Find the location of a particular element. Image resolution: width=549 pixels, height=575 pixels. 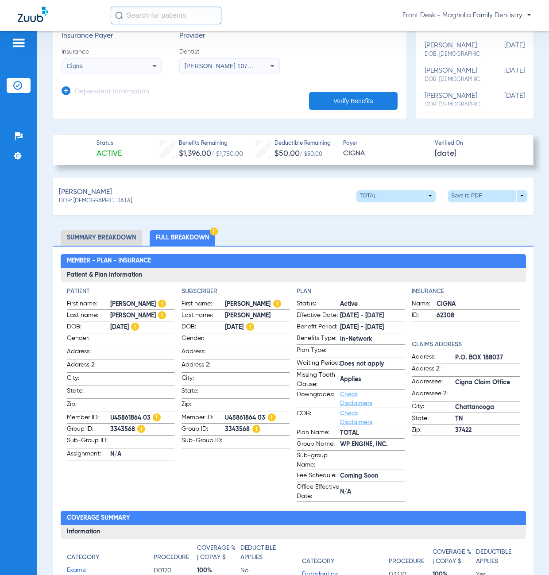

span: P.O. BOX 188037 is located at coordinates (487, 358).